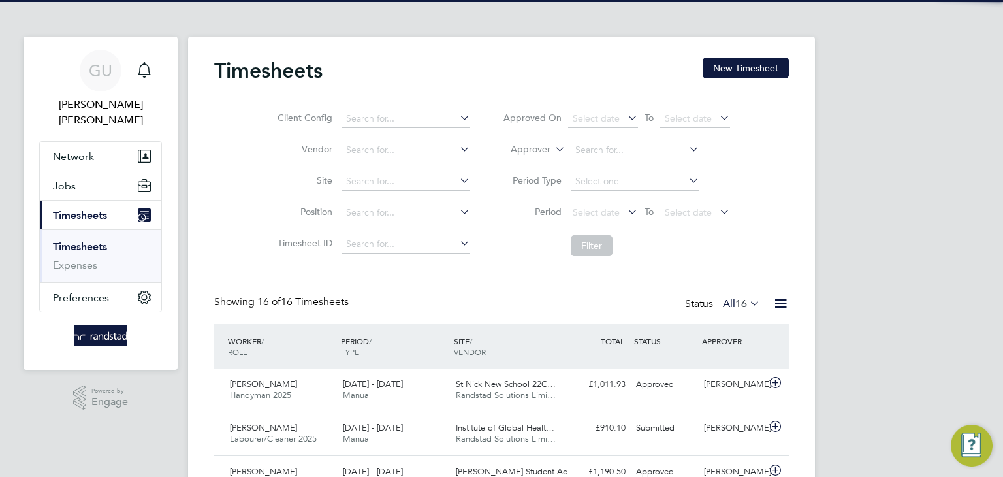 This screenshot has width=1003, height=477. Describe the element at coordinates (101, 215) in the screenshot. I see `button: Timesheets` at that location.